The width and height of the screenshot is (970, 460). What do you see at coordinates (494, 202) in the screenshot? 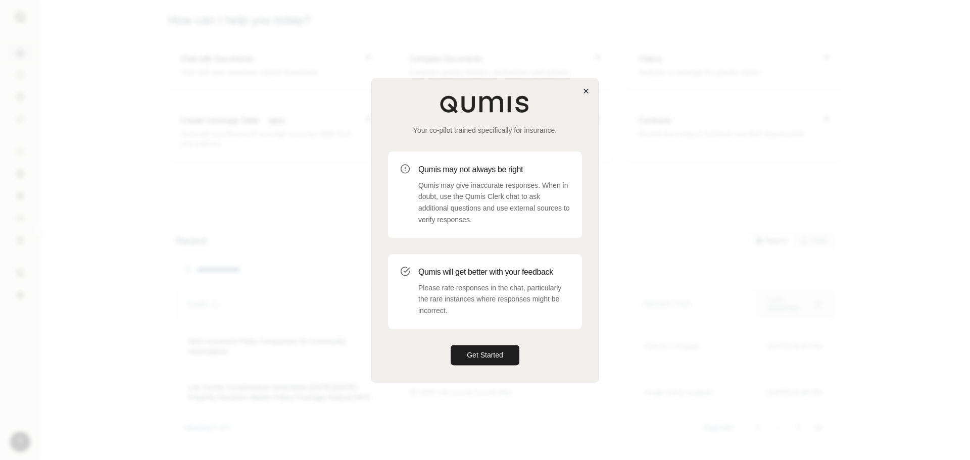
I see `p: Qumis may give inaccurate responses. When in doubt, use the Qumis Clerk chat to ask additional qu...` at bounding box center [494, 202].